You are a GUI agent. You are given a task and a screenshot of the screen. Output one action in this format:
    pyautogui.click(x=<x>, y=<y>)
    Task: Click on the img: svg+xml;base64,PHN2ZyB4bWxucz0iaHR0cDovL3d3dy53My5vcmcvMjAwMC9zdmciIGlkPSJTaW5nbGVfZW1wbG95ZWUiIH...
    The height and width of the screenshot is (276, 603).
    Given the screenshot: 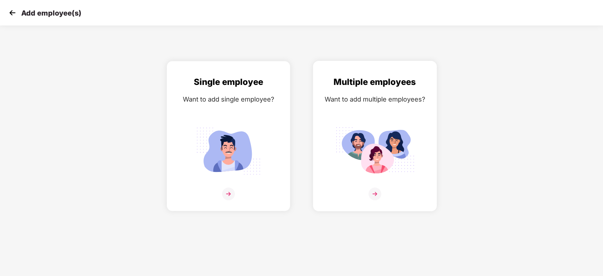 What is the action you would take?
    pyautogui.click(x=229, y=151)
    